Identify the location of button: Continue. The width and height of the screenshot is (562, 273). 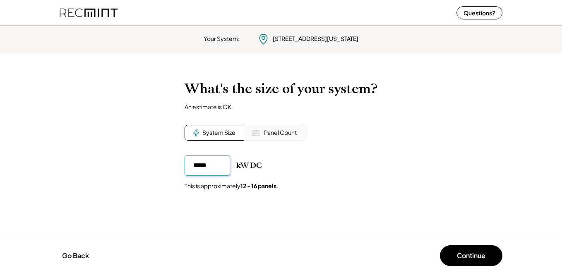
(471, 256).